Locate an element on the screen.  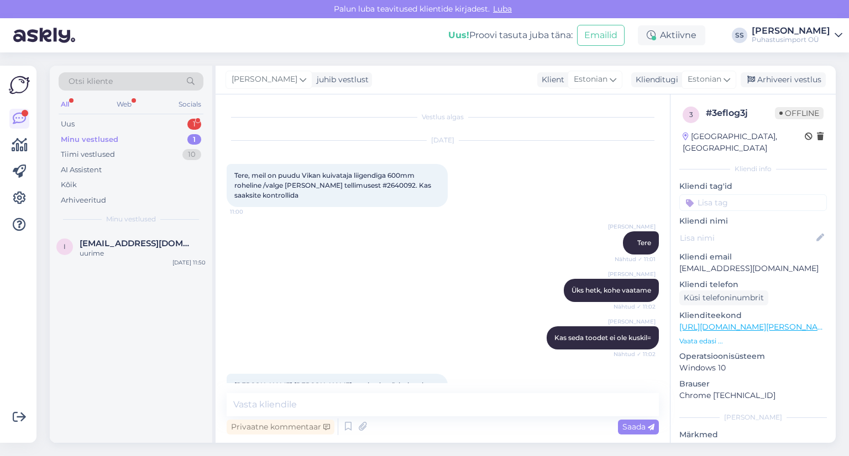
span: 11:00 is located at coordinates (250, 212).